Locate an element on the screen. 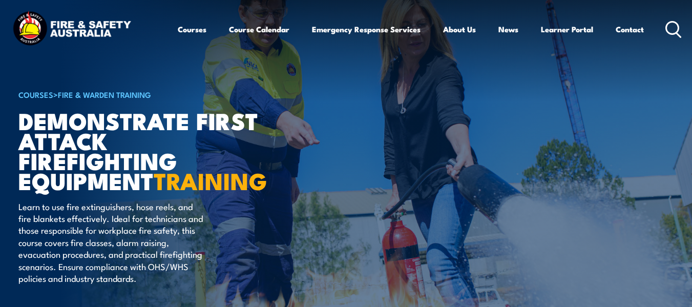 Image resolution: width=692 pixels, height=307 pixels. a: News is located at coordinates (508, 29).